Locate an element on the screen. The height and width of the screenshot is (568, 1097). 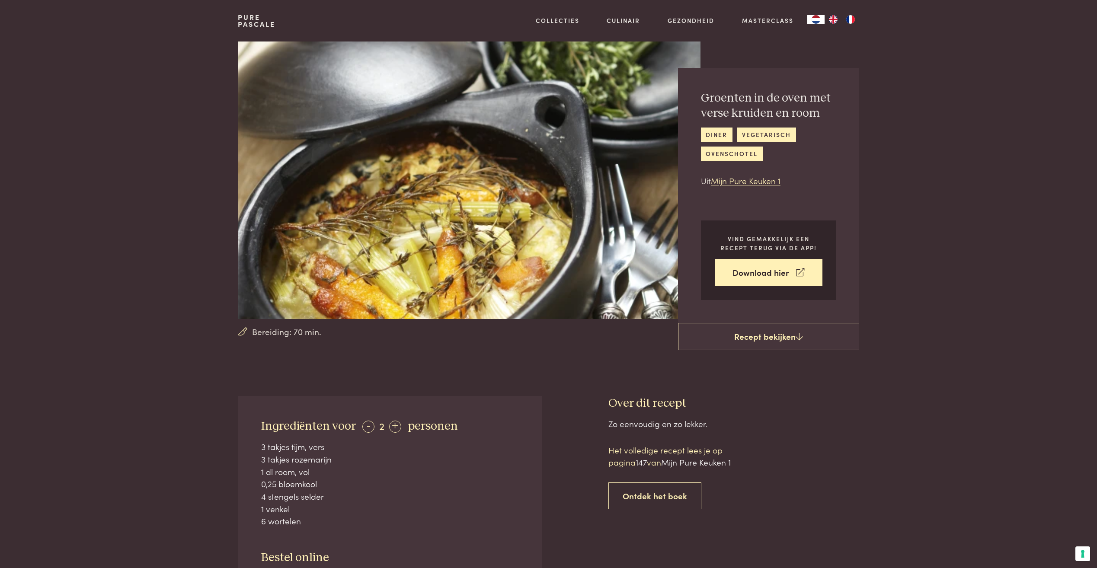
div: 4 stengels selder is located at coordinates (390, 496).